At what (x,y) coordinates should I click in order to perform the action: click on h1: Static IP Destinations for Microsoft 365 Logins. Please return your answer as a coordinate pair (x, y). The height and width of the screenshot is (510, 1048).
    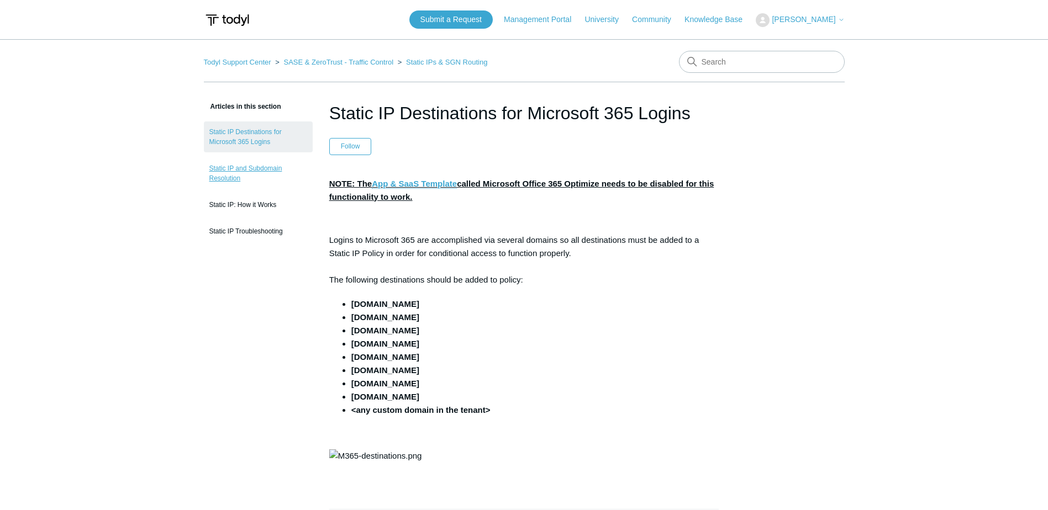
    Looking at the image, I should click on (524, 113).